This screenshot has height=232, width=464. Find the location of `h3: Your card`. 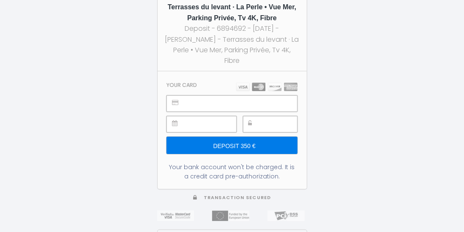

h3: Your card is located at coordinates (182, 85).